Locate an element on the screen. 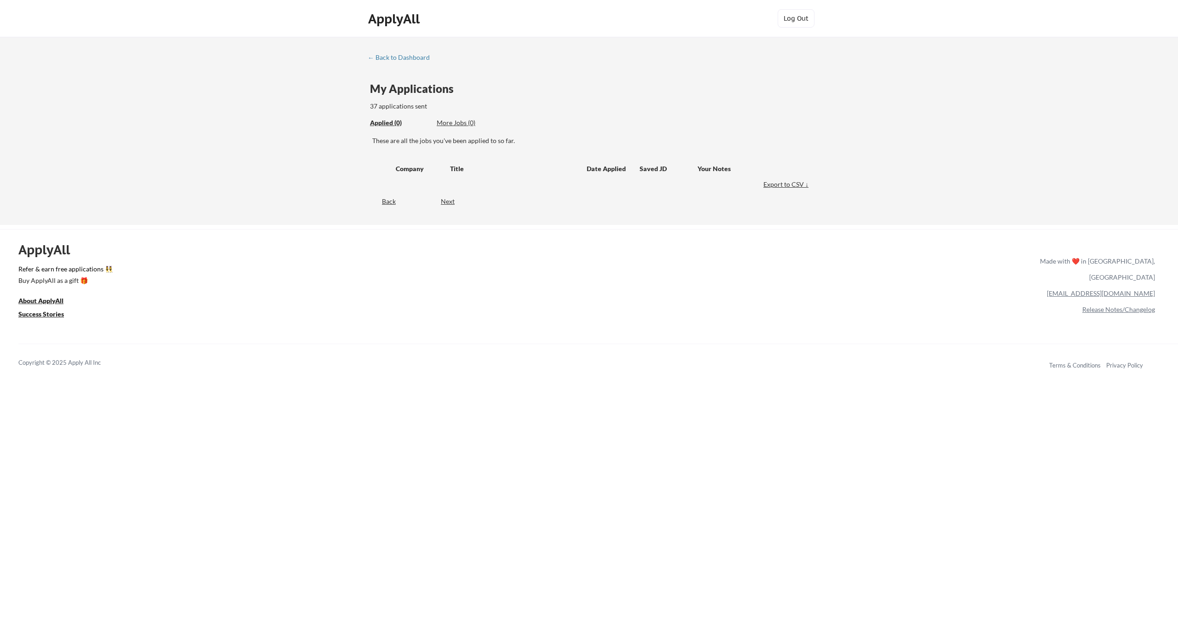 This screenshot has height=621, width=1178. a: Success Stories is located at coordinates (47, 315).